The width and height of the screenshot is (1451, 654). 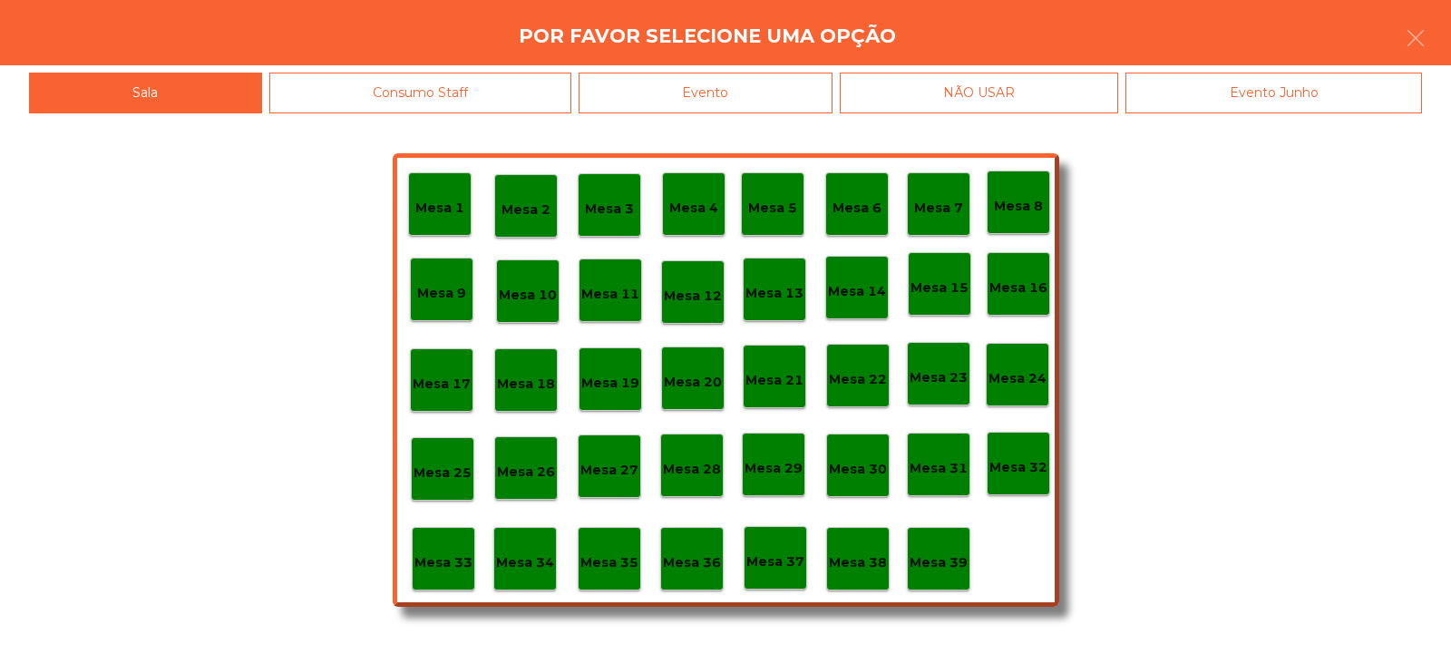 What do you see at coordinates (526, 209) in the screenshot?
I see `p: Mesa 2` at bounding box center [526, 209].